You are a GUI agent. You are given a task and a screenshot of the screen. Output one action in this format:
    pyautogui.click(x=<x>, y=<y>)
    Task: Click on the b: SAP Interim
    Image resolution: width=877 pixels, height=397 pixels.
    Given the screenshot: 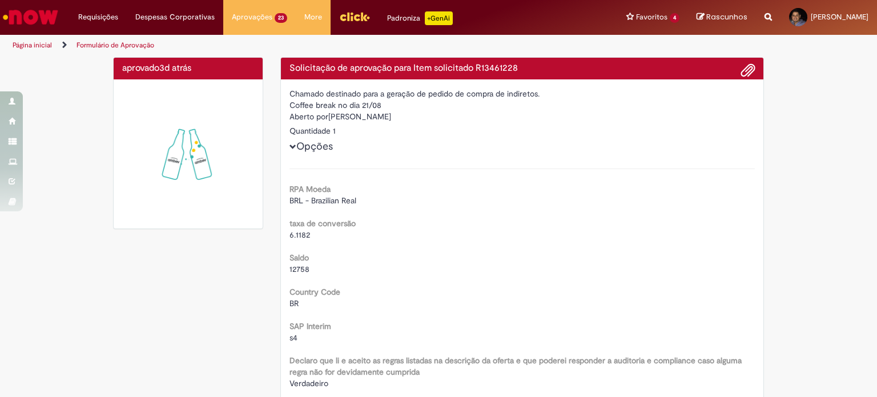 What is the action you would take?
    pyautogui.click(x=310, y=326)
    